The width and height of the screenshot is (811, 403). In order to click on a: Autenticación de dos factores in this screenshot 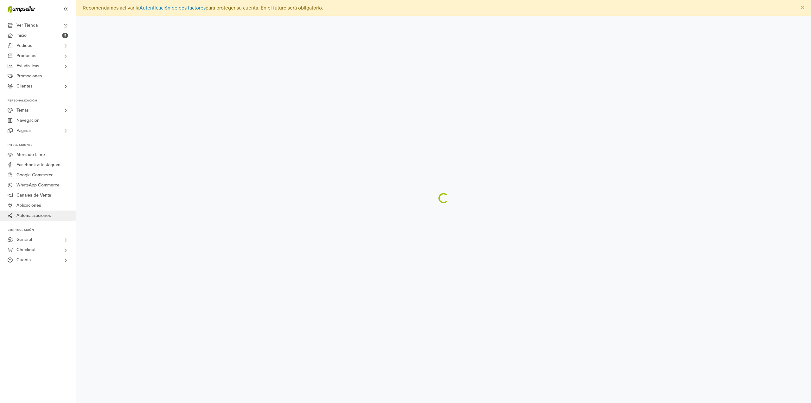, I will do `click(172, 8)`.